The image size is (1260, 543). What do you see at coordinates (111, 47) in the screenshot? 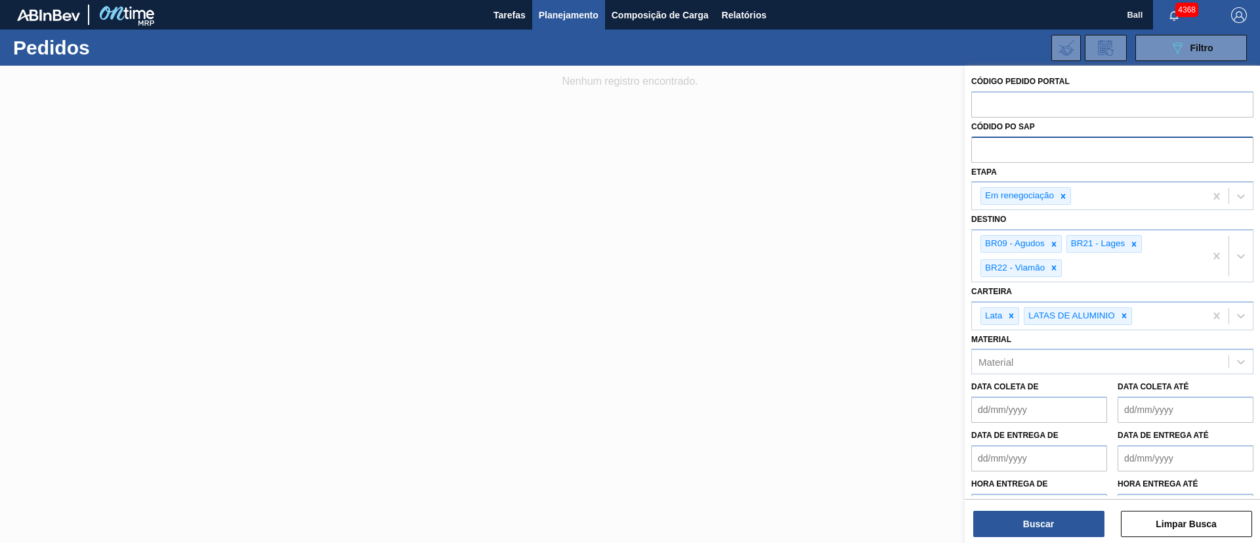
I see `h1: Pedidos` at bounding box center [111, 47].